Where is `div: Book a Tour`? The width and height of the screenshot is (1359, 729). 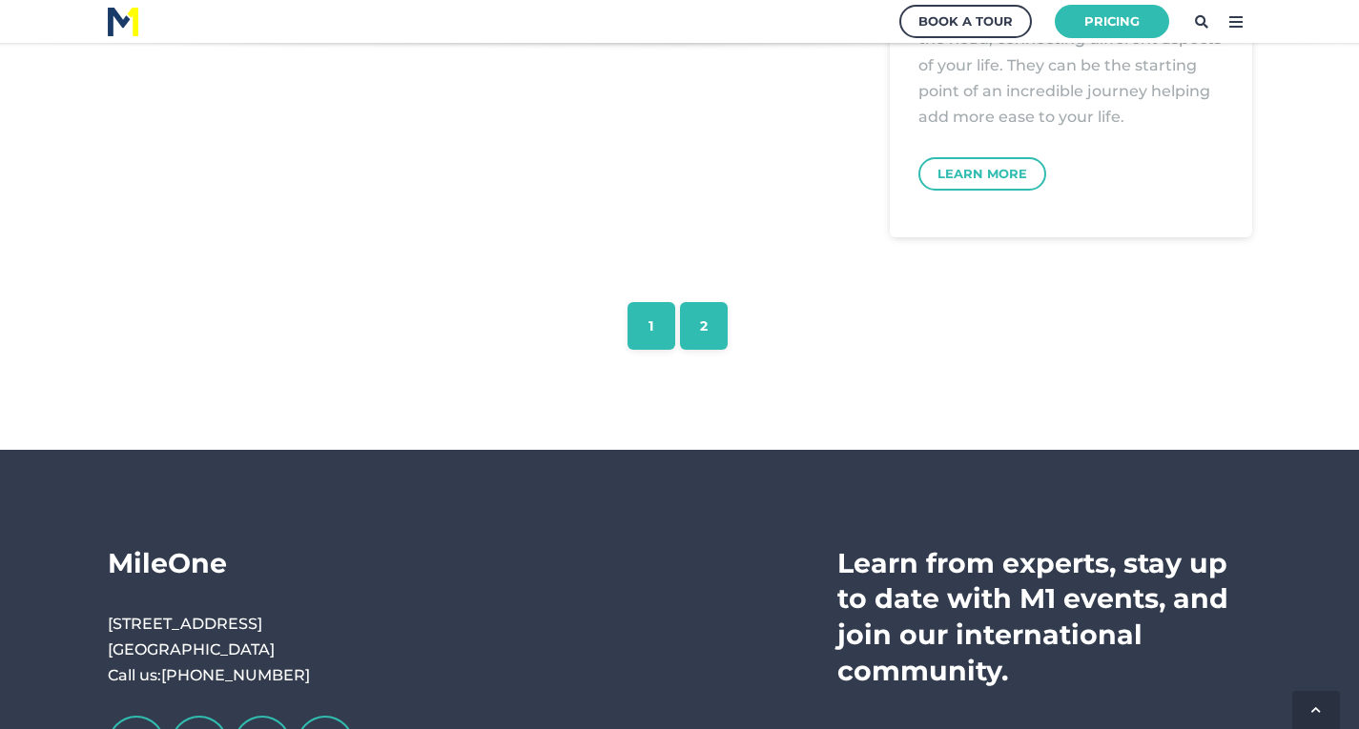 div: Book a Tour is located at coordinates (965, 21).